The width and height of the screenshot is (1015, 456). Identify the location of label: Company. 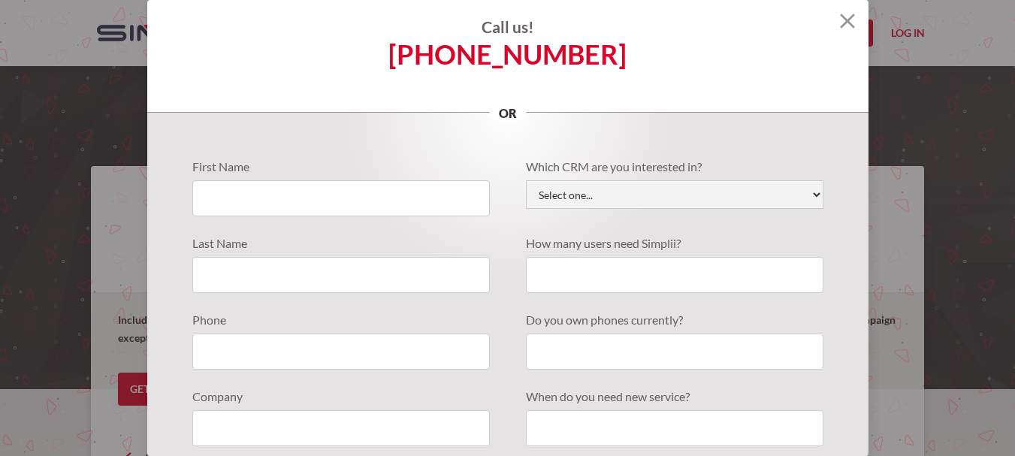
(341, 397).